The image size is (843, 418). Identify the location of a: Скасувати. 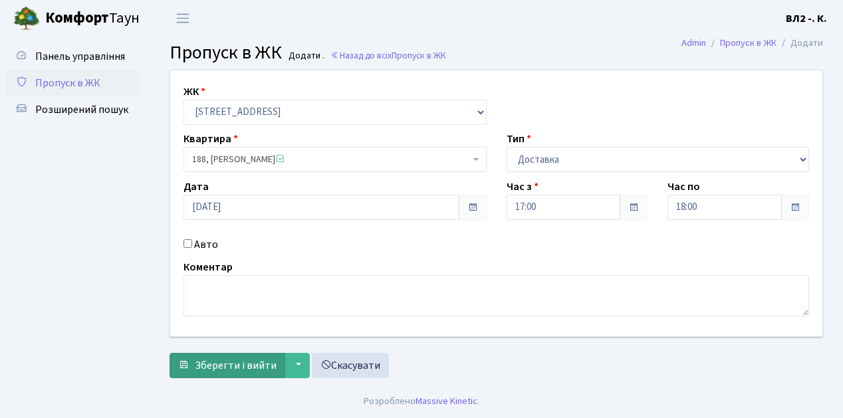
(350, 365).